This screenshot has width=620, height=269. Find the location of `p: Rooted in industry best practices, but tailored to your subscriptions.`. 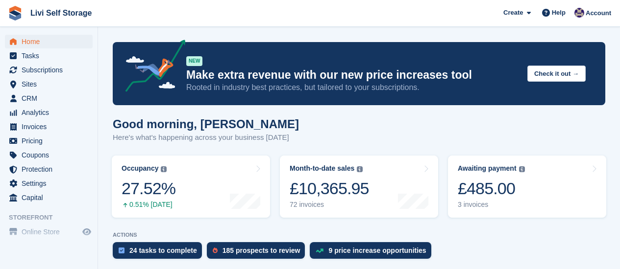

p: Rooted in industry best practices, but tailored to your subscriptions. is located at coordinates (353, 88).